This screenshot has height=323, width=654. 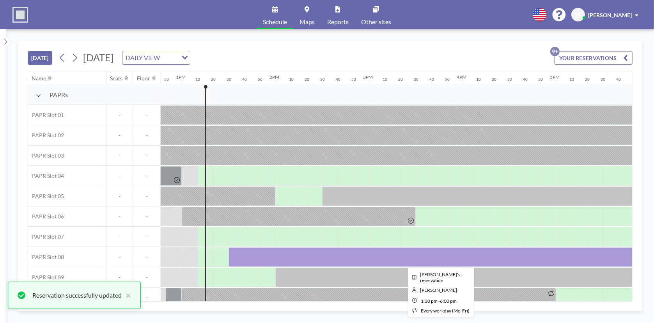 I want to click on span: PAPR Slot 03, so click(x=46, y=156).